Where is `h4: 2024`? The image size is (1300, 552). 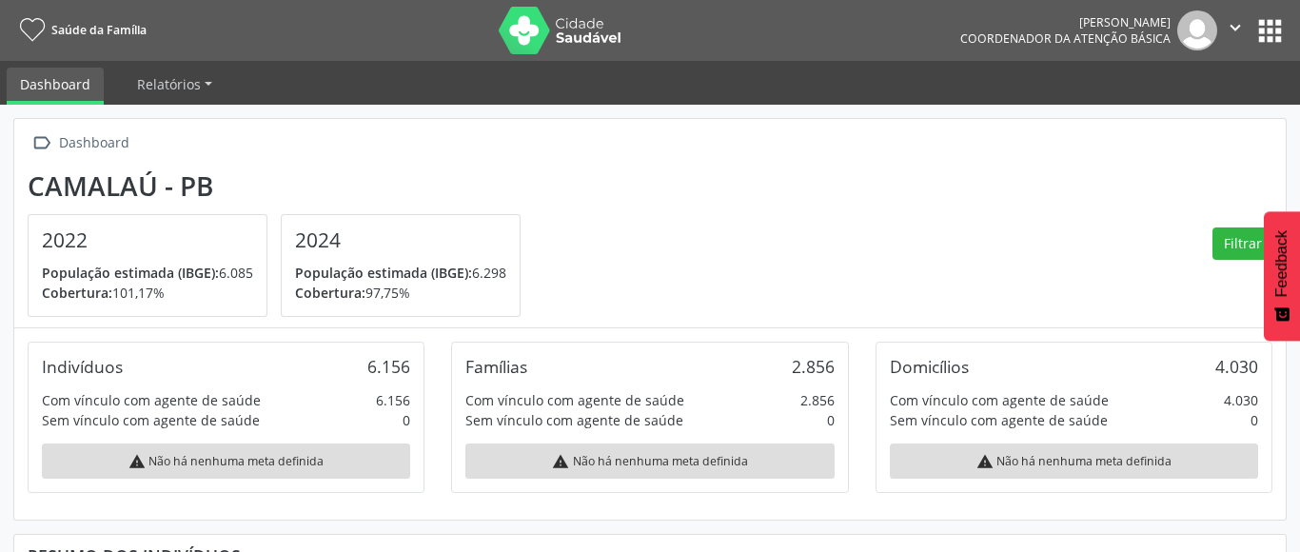 h4: 2024 is located at coordinates (401, 240).